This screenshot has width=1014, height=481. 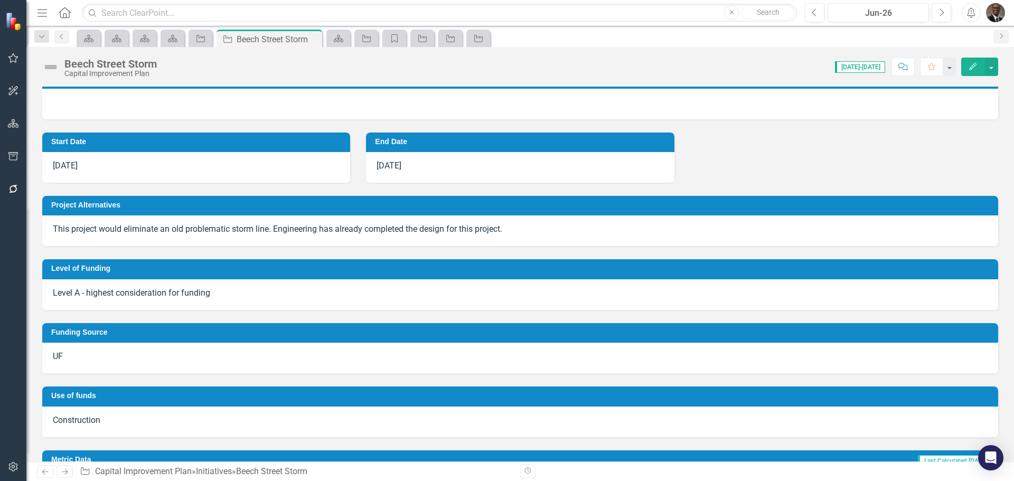 I want to click on h3: Metric Data, so click(x=214, y=460).